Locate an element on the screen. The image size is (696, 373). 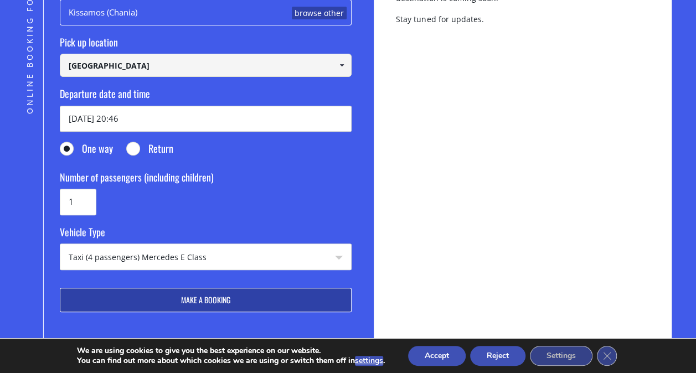
label: Vehicle Type is located at coordinates (205, 235).